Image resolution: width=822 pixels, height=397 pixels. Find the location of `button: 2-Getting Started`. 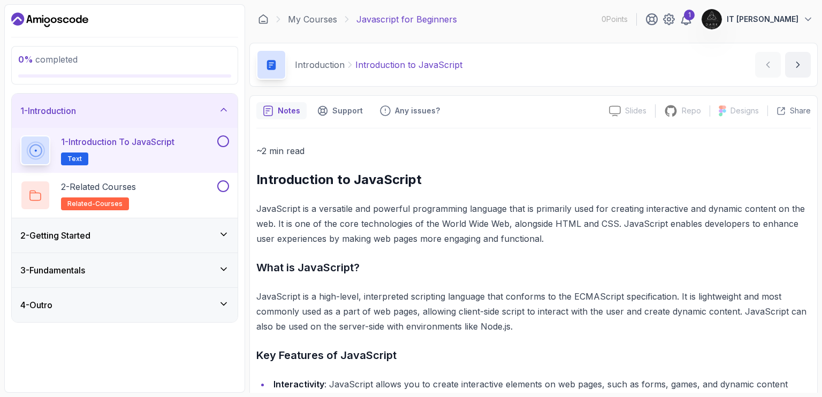

button: 2-Getting Started is located at coordinates (125, 235).